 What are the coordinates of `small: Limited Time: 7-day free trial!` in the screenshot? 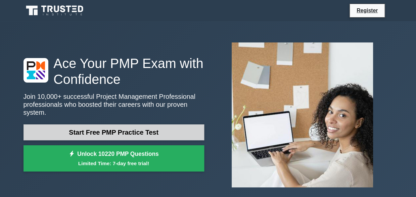 It's located at (114, 163).